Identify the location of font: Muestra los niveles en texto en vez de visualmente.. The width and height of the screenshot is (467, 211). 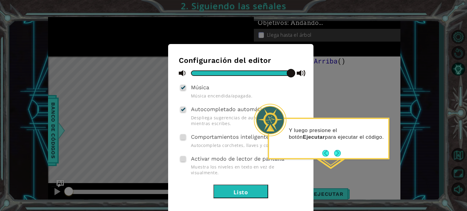
(233, 170).